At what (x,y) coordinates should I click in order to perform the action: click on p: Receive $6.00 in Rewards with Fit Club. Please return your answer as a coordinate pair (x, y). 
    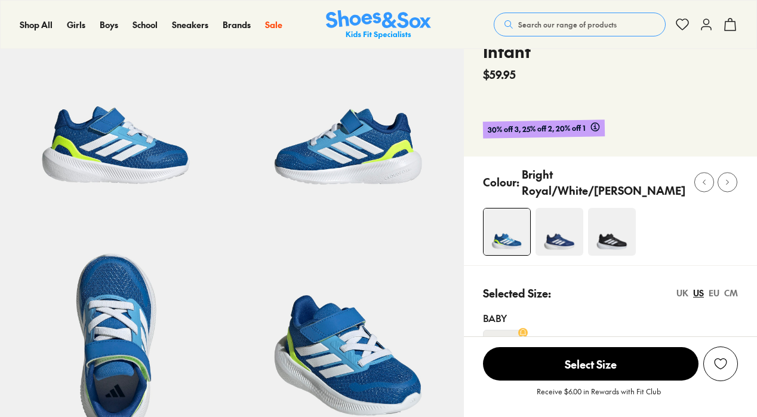
    Looking at the image, I should click on (599, 397).